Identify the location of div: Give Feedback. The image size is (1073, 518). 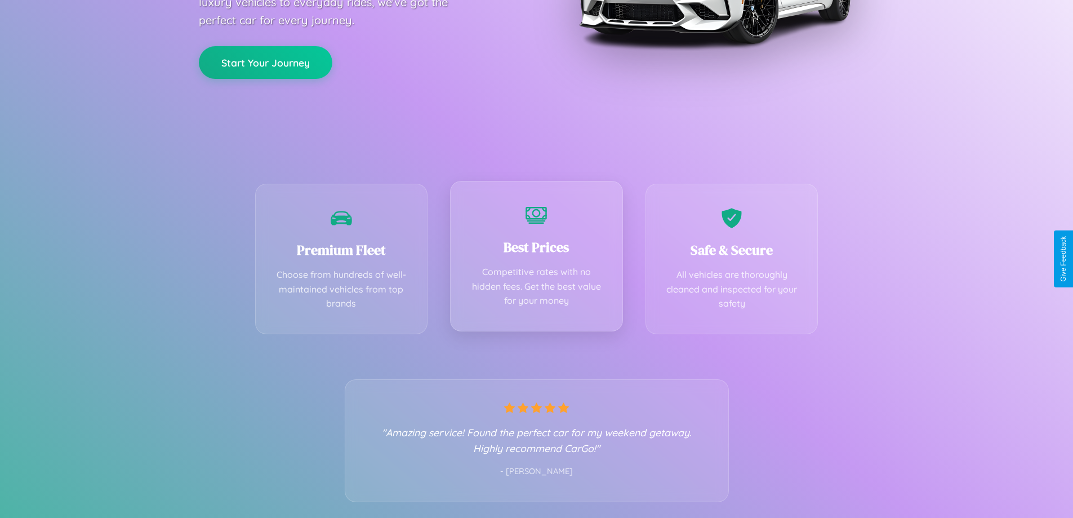
(1064, 259).